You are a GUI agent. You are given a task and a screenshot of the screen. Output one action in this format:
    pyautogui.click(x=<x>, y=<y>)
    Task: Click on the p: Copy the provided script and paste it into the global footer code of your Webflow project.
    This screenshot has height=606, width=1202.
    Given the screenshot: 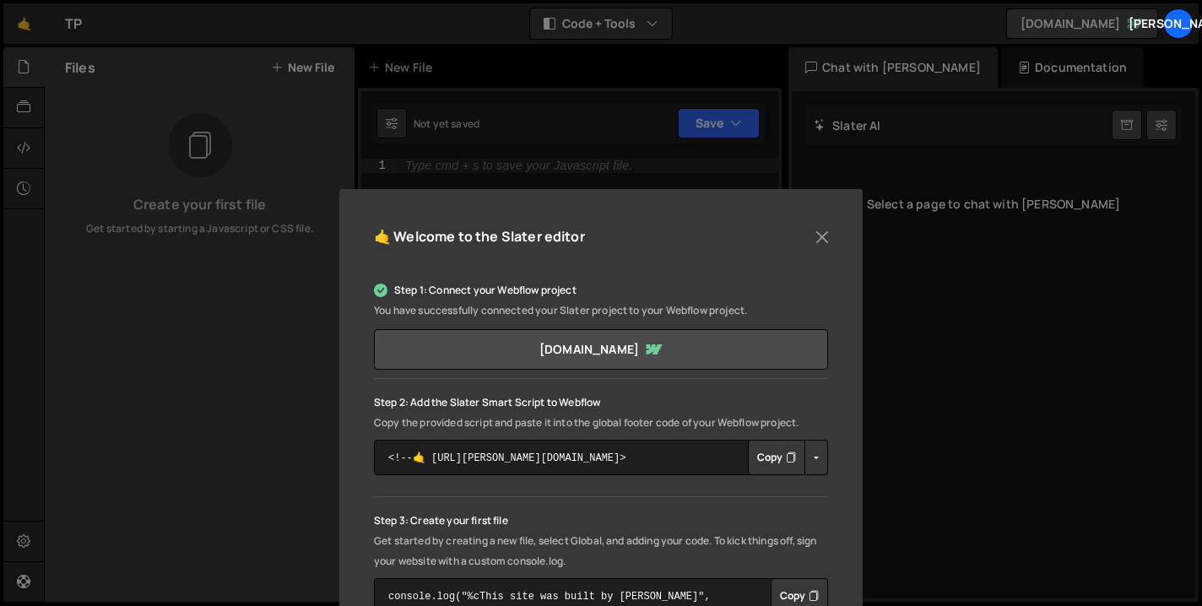 What is the action you would take?
    pyautogui.click(x=601, y=423)
    